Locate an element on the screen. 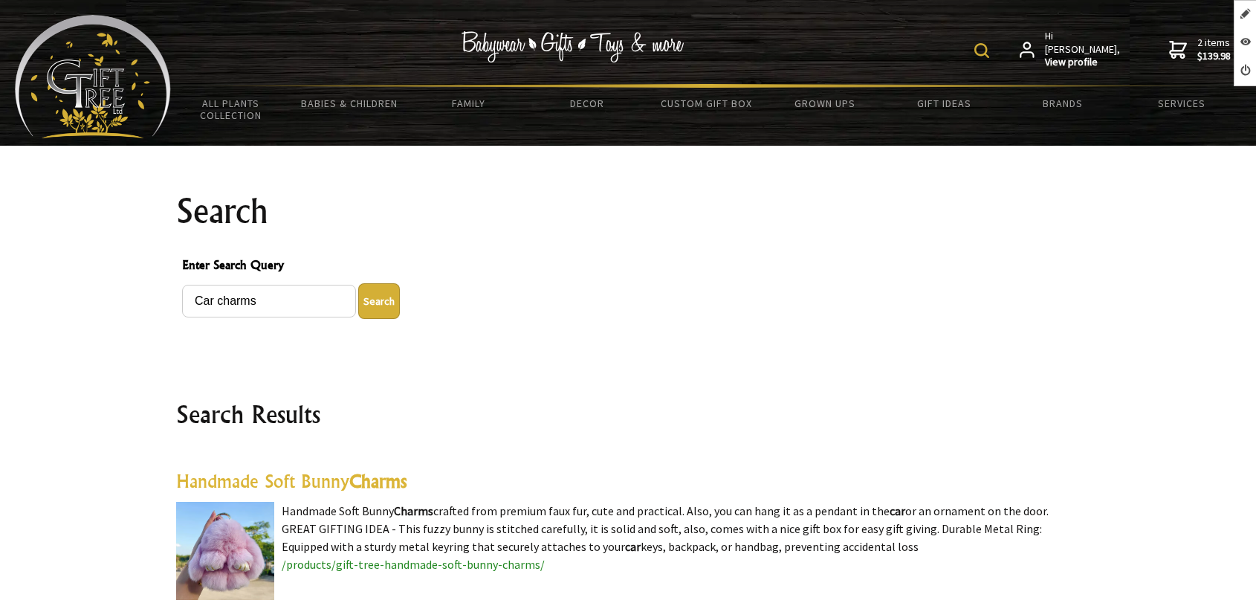  strong: $139.98 is located at coordinates (1214, 56).